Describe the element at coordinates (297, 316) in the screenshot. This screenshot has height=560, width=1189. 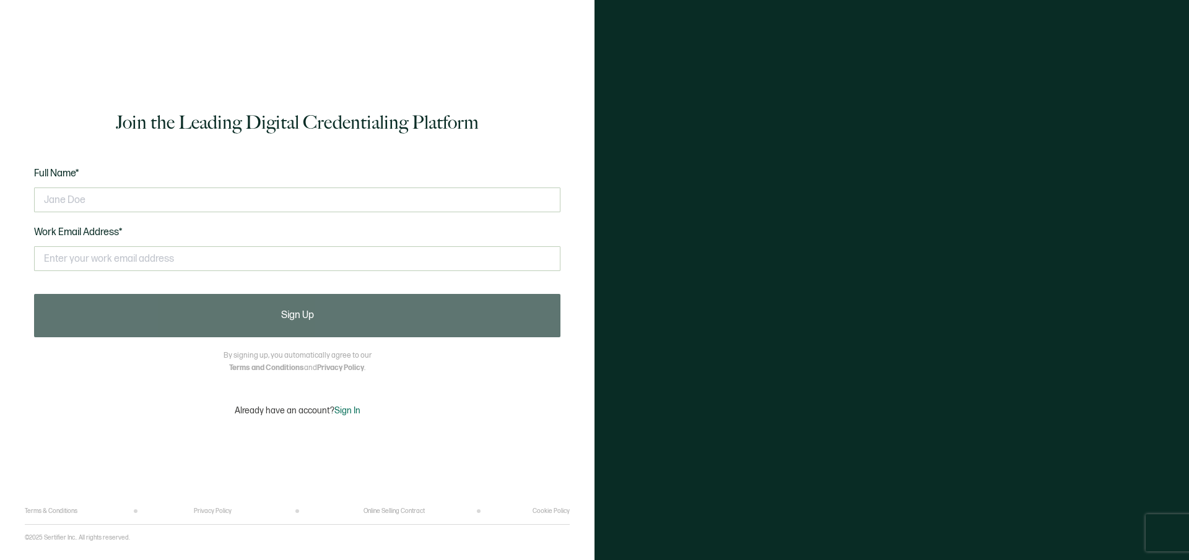
I see `button: Sign Up` at that location.